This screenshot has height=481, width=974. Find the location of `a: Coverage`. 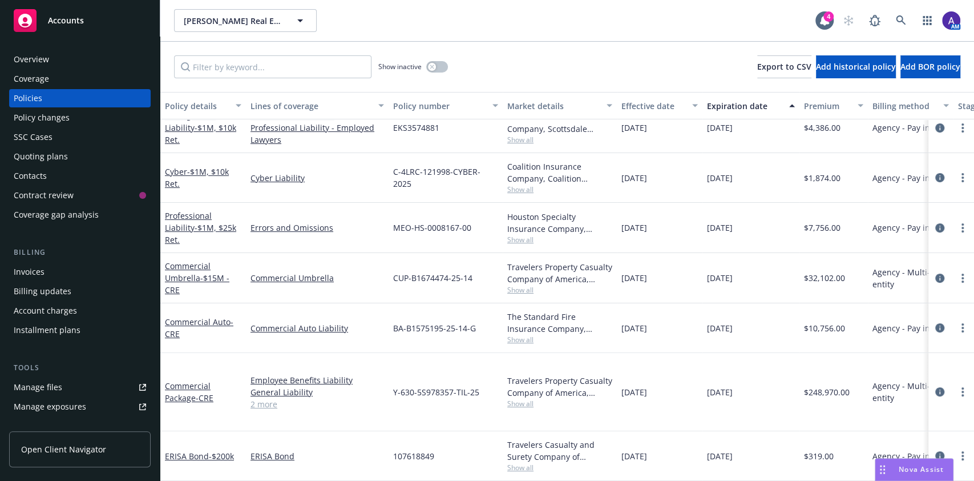

a: Coverage is located at coordinates (80, 79).